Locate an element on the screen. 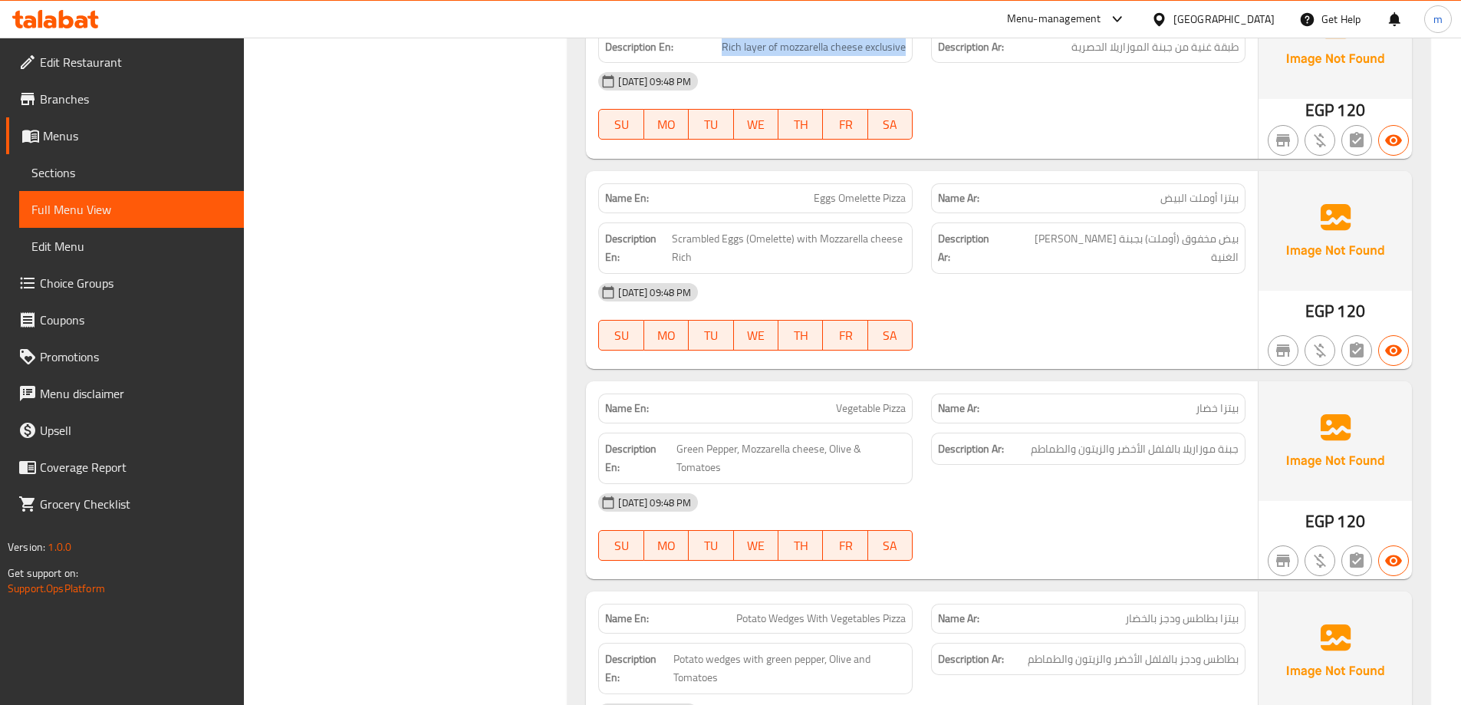 Image resolution: width=1461 pixels, height=705 pixels. a: Edit Menu is located at coordinates (131, 246).